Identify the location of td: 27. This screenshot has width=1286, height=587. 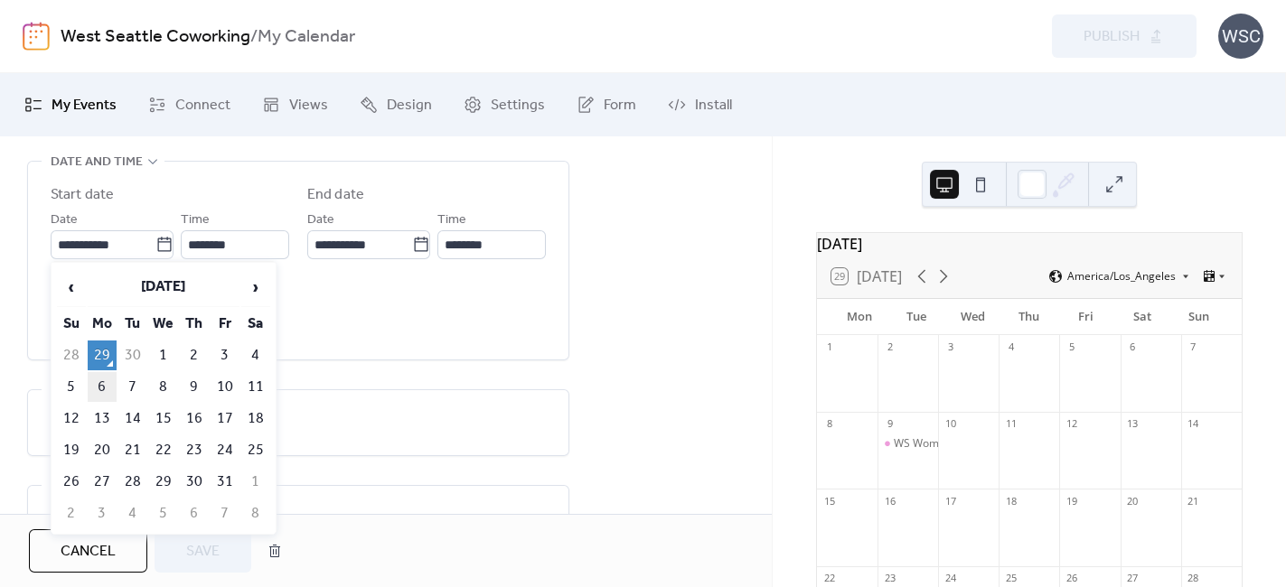
(102, 482).